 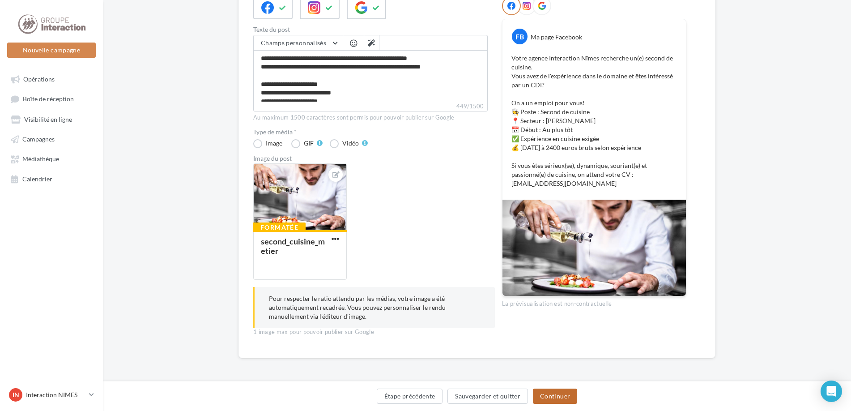 I want to click on span: Opérations, so click(x=39, y=79).